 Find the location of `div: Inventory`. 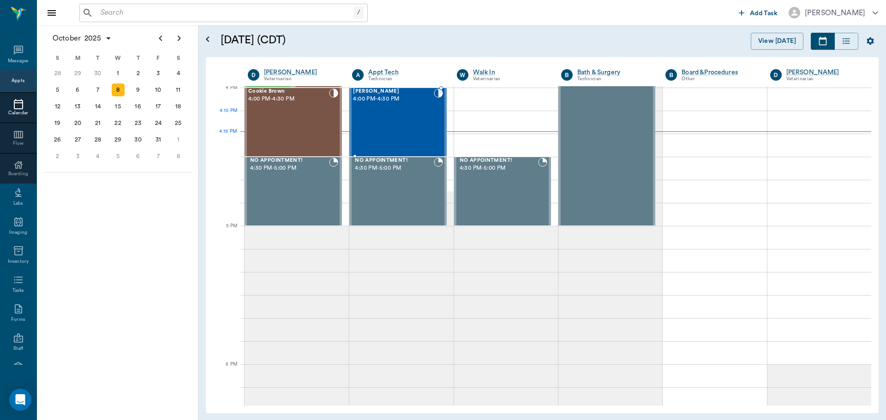

div: Inventory is located at coordinates (18, 262).